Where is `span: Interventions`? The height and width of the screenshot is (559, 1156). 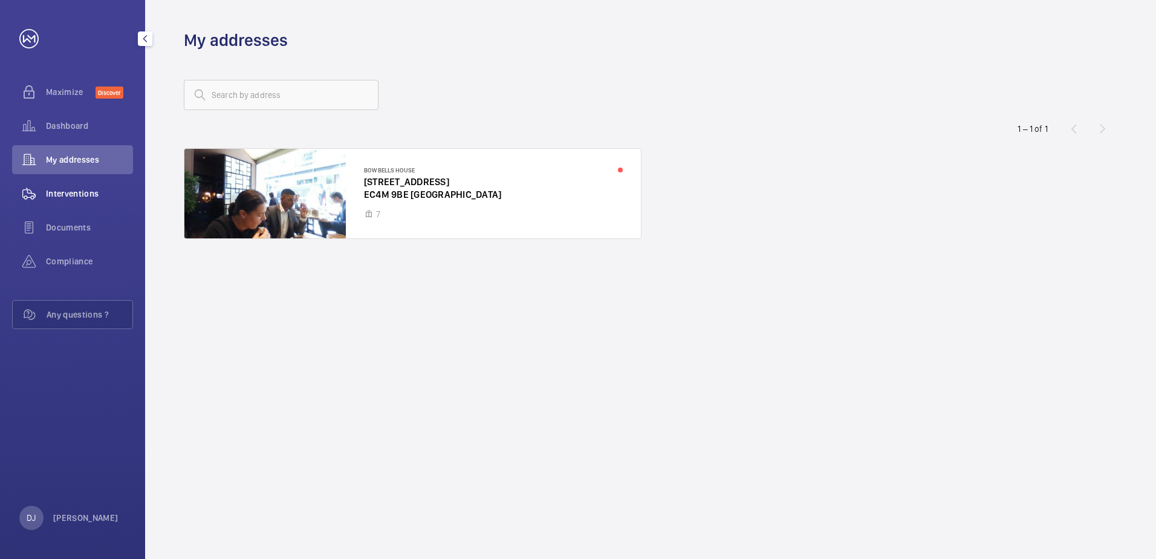 span: Interventions is located at coordinates (90, 194).